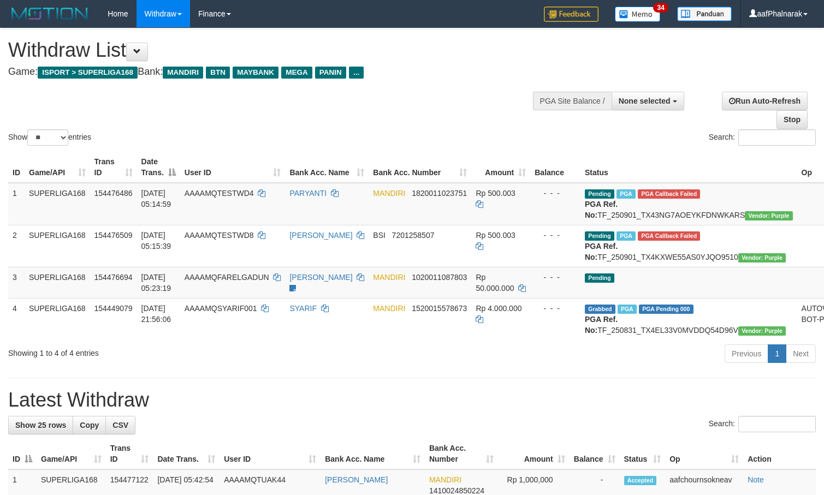 The image size is (824, 495). What do you see at coordinates (495, 235) in the screenshot?
I see `span: Rp 500.003` at bounding box center [495, 235].